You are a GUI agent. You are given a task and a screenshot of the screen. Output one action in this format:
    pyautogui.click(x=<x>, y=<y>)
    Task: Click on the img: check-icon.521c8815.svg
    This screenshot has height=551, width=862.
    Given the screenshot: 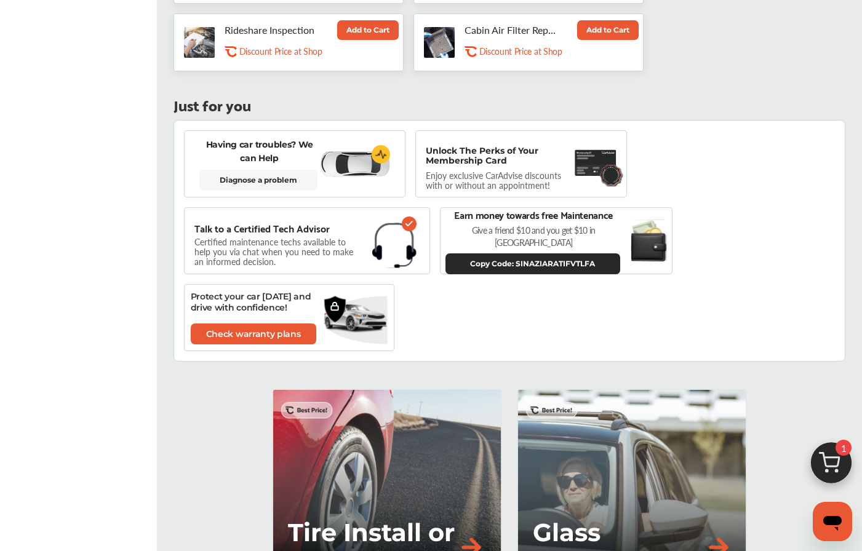 What is the action you would take?
    pyautogui.click(x=409, y=224)
    